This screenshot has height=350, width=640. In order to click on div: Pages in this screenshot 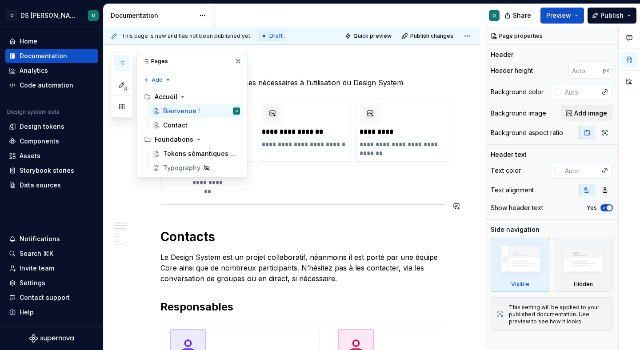, I will do `click(192, 61)`.